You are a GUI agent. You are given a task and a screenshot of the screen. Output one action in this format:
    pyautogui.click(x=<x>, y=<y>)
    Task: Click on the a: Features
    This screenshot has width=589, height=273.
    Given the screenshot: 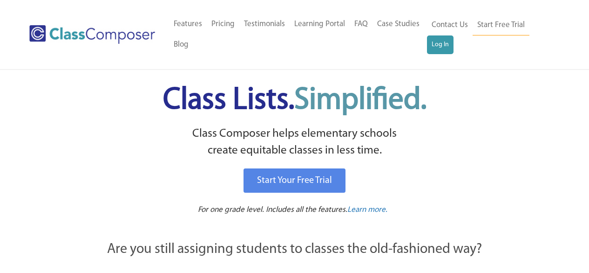 What is the action you would take?
    pyautogui.click(x=188, y=24)
    